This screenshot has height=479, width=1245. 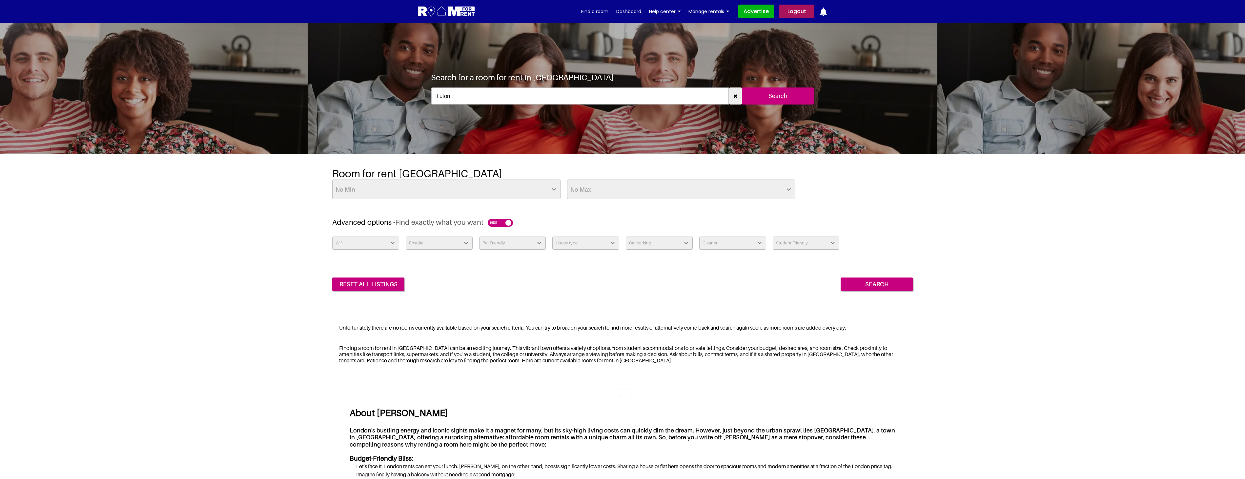 What do you see at coordinates (439, 222) in the screenshot?
I see `span: Find exactly what you want` at bounding box center [439, 222].